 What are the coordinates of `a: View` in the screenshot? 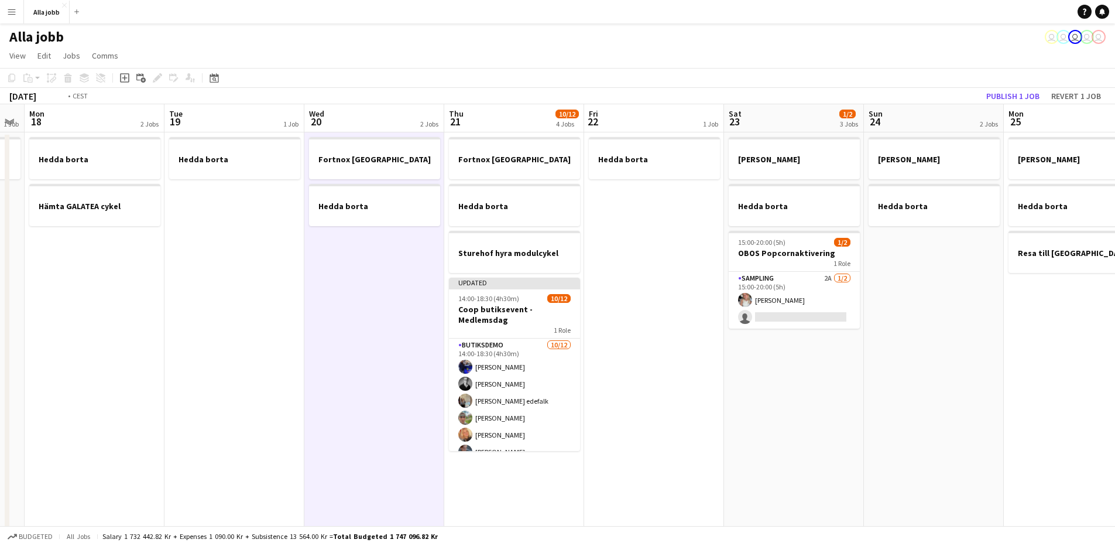 It's located at (18, 56).